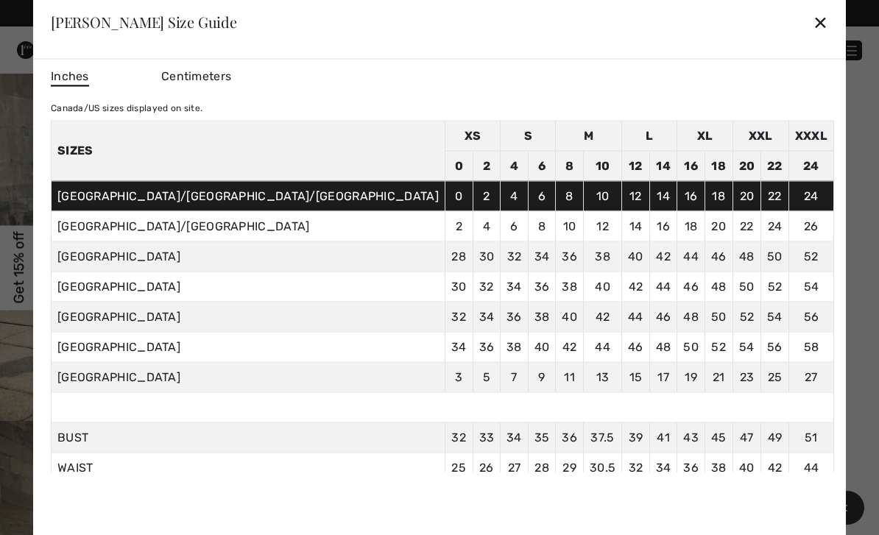  What do you see at coordinates (542, 196) in the screenshot?
I see `td: 6` at bounding box center [542, 196].